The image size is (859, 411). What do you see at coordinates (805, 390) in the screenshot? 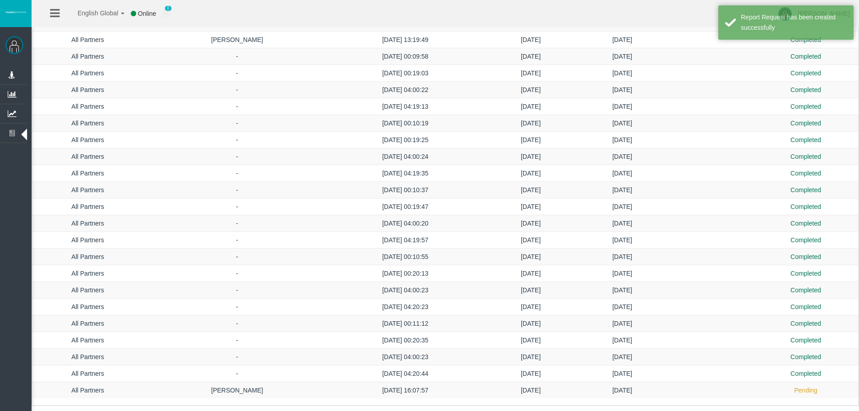
I see `td: Pending` at bounding box center [805, 390].